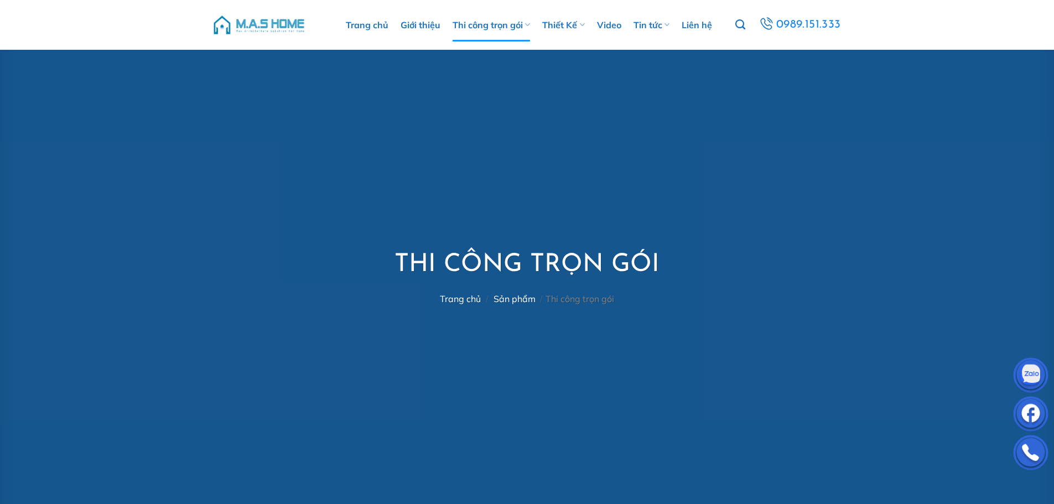  I want to click on a: Thi công trọn gói, so click(491, 25).